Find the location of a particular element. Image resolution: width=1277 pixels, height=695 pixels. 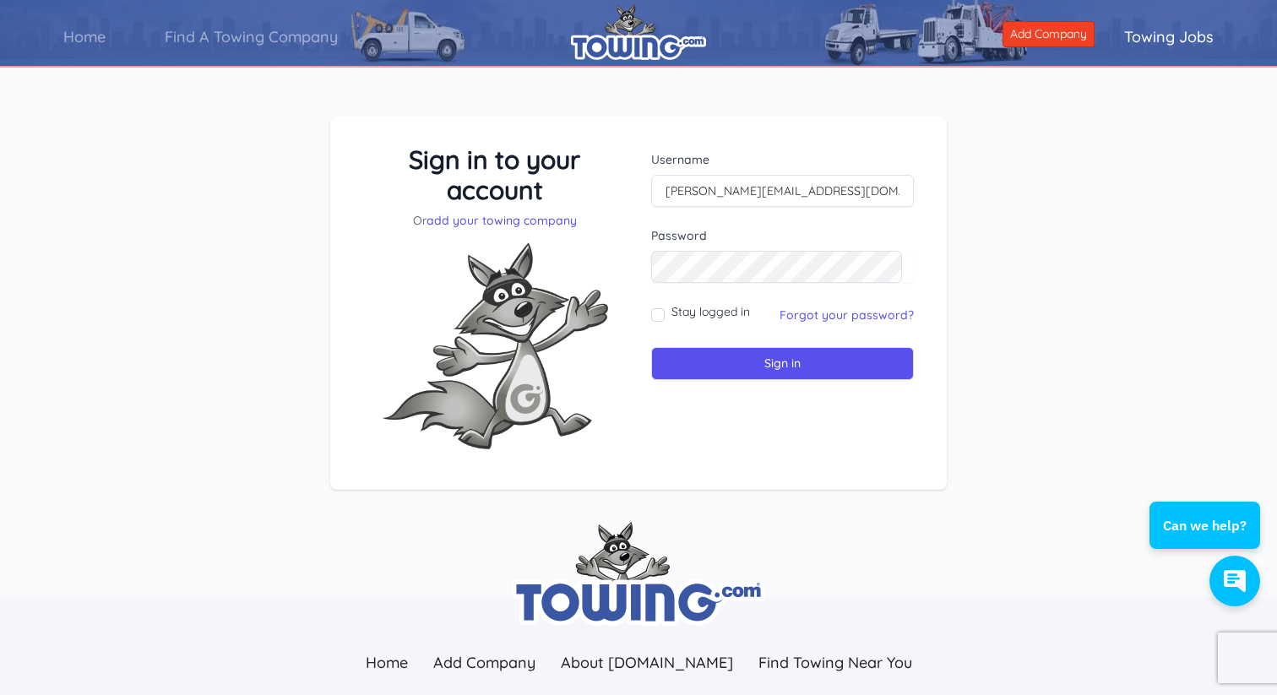

label: Username is located at coordinates (782, 160).